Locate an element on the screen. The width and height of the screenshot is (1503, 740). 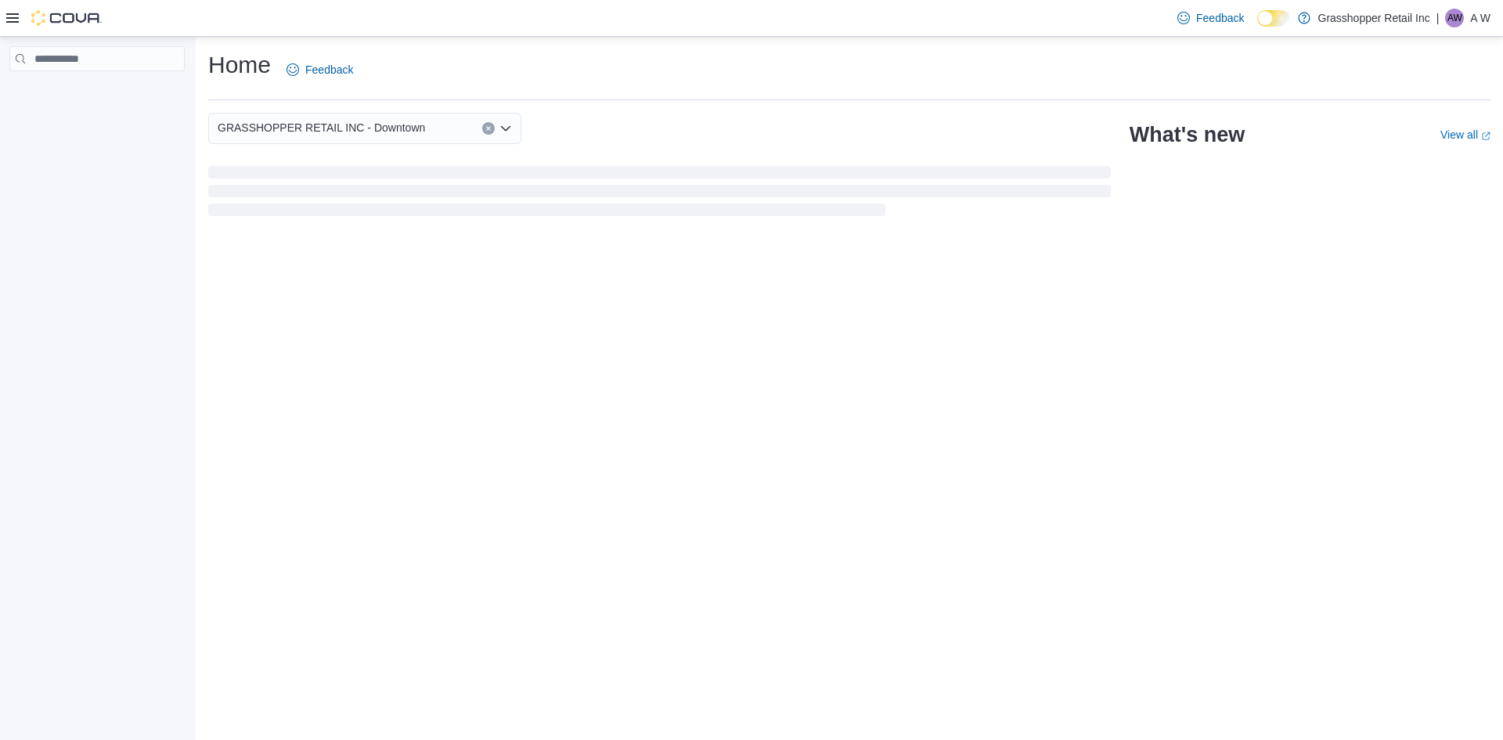
svg: External link is located at coordinates (1485, 136).